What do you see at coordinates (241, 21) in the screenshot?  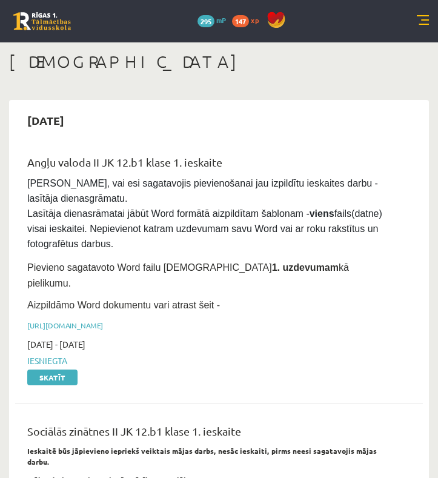 I see `span: 147` at bounding box center [241, 21].